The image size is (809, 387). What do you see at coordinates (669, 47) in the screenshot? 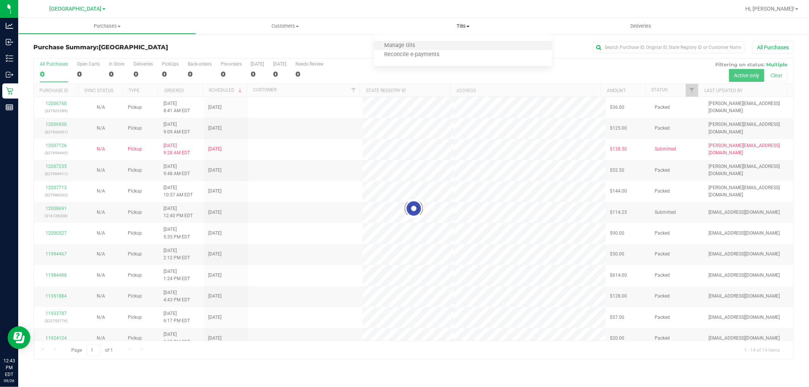
I see `input: Search Purchase ID, Original ID, State Registry ID or Customer Name...` at bounding box center [669, 47].